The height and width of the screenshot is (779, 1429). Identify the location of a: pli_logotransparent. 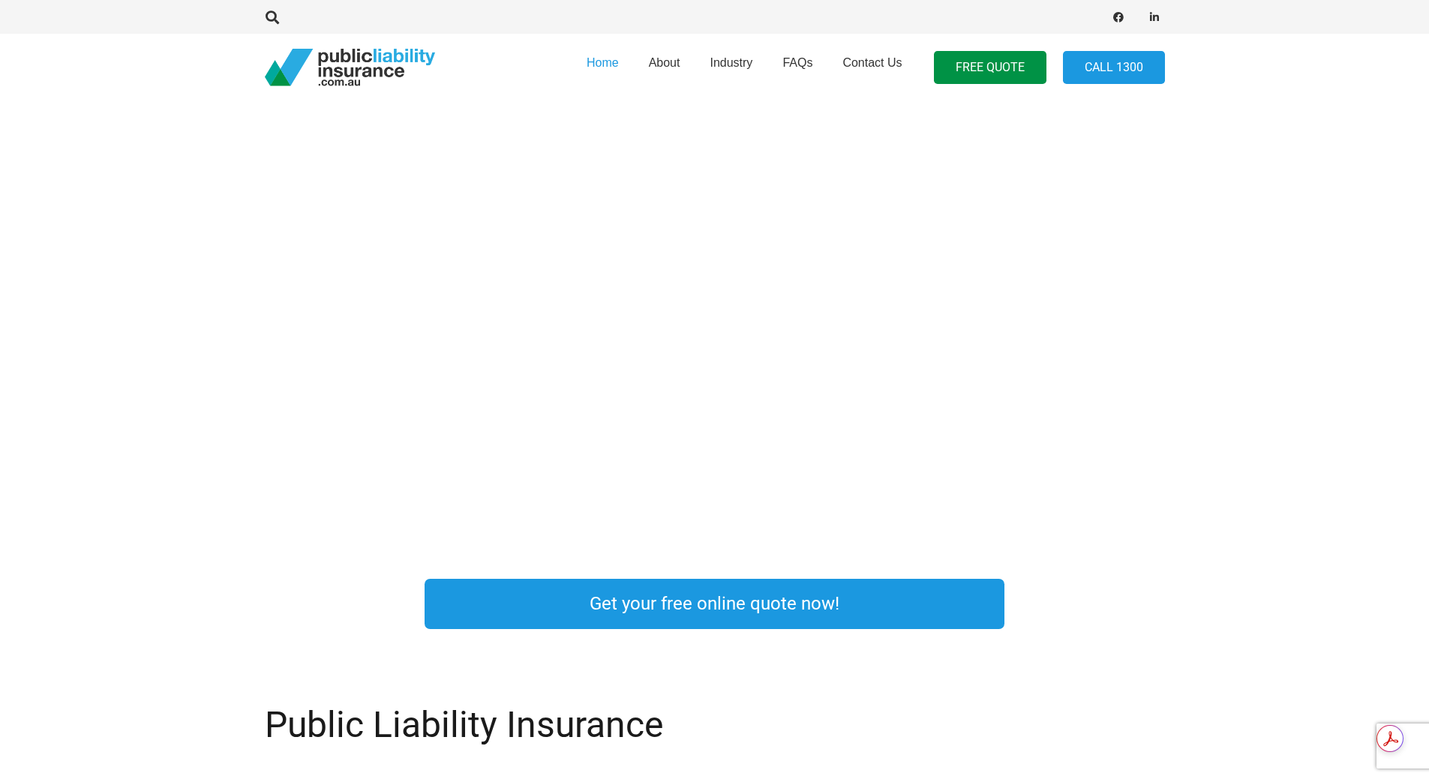
(350, 68).